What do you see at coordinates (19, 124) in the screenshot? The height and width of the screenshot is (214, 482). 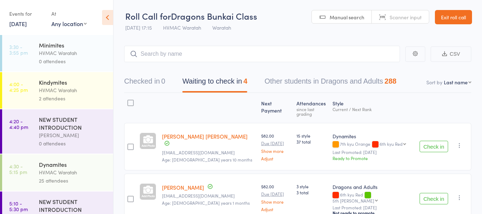 I see `time: 4:20 - 4:40 pm` at bounding box center [19, 124].